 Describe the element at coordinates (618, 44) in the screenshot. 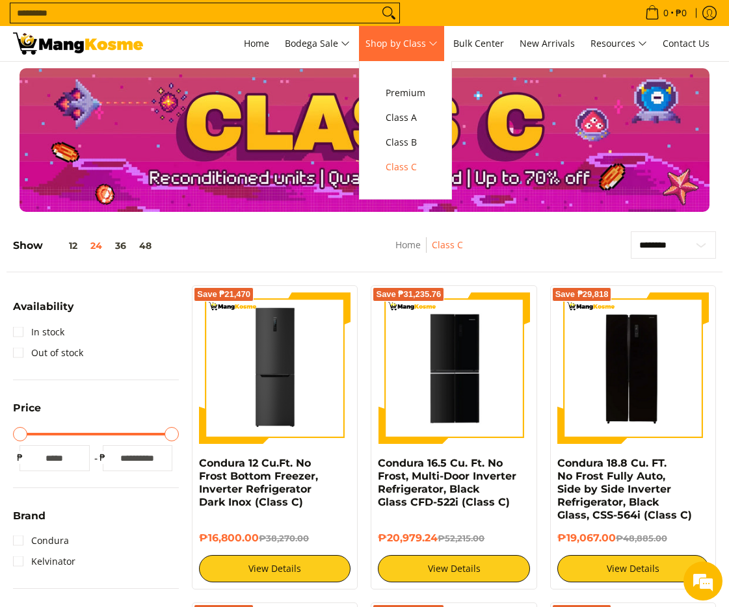

I see `span: Resources` at that location.